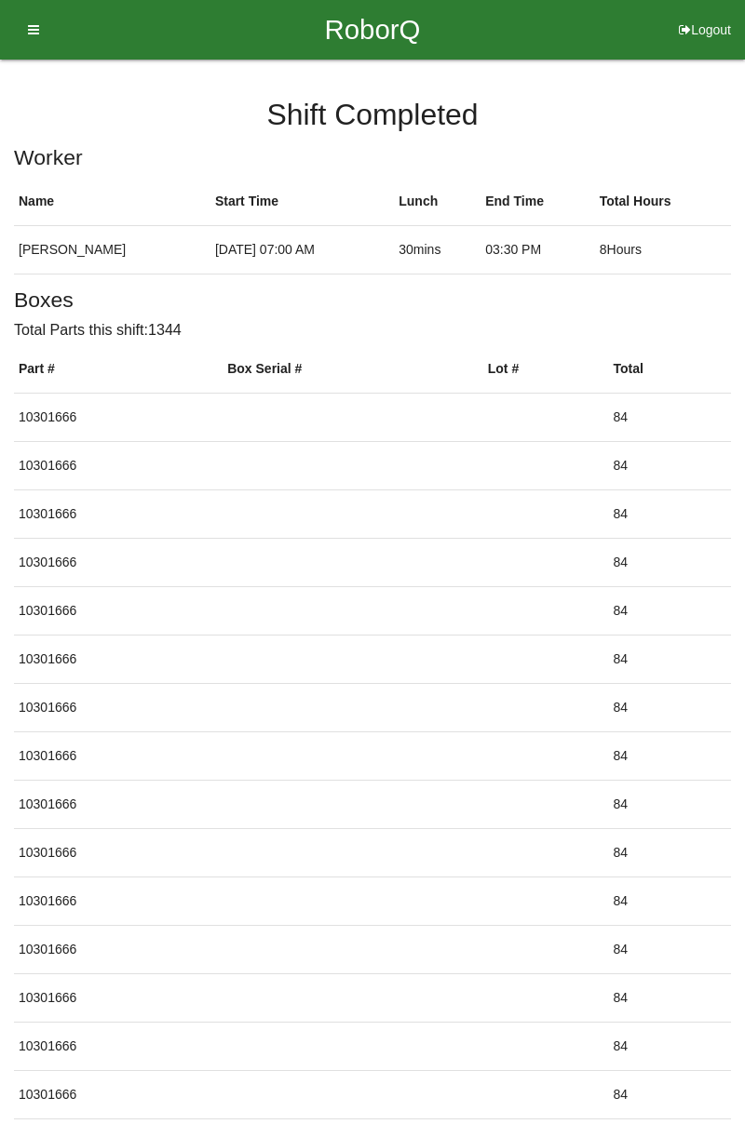 This screenshot has width=745, height=1124. Describe the element at coordinates (537, 202) in the screenshot. I see `th: End Time` at that location.